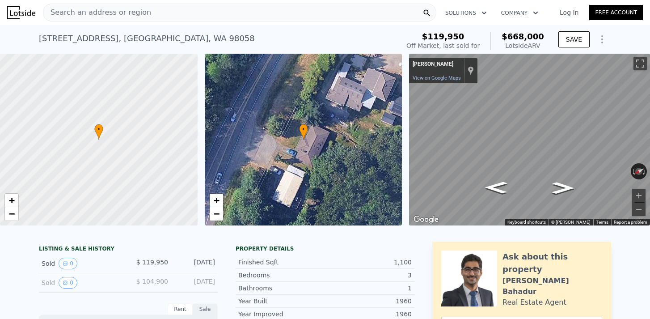  What do you see at coordinates (282, 288) in the screenshot?
I see `div: Bathrooms` at bounding box center [282, 288].